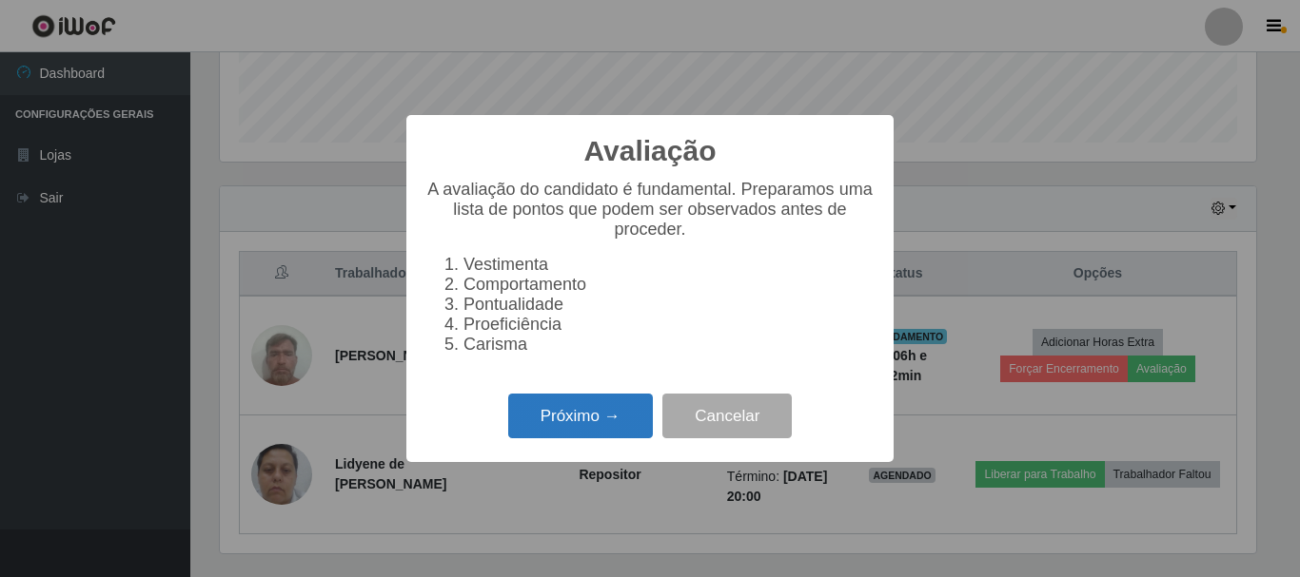 The image size is (1300, 577). I want to click on button: Cancelar, so click(727, 416).